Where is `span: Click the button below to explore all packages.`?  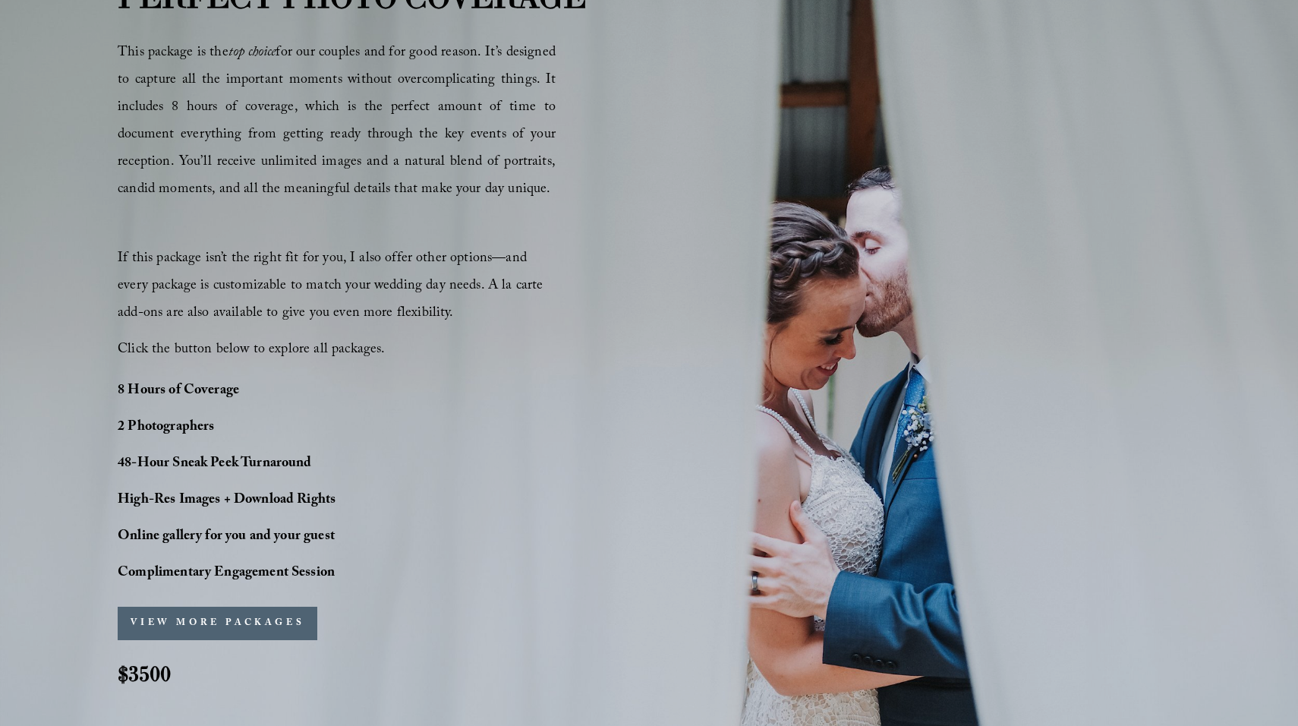 span: Click the button below to explore all packages. is located at coordinates (251, 350).